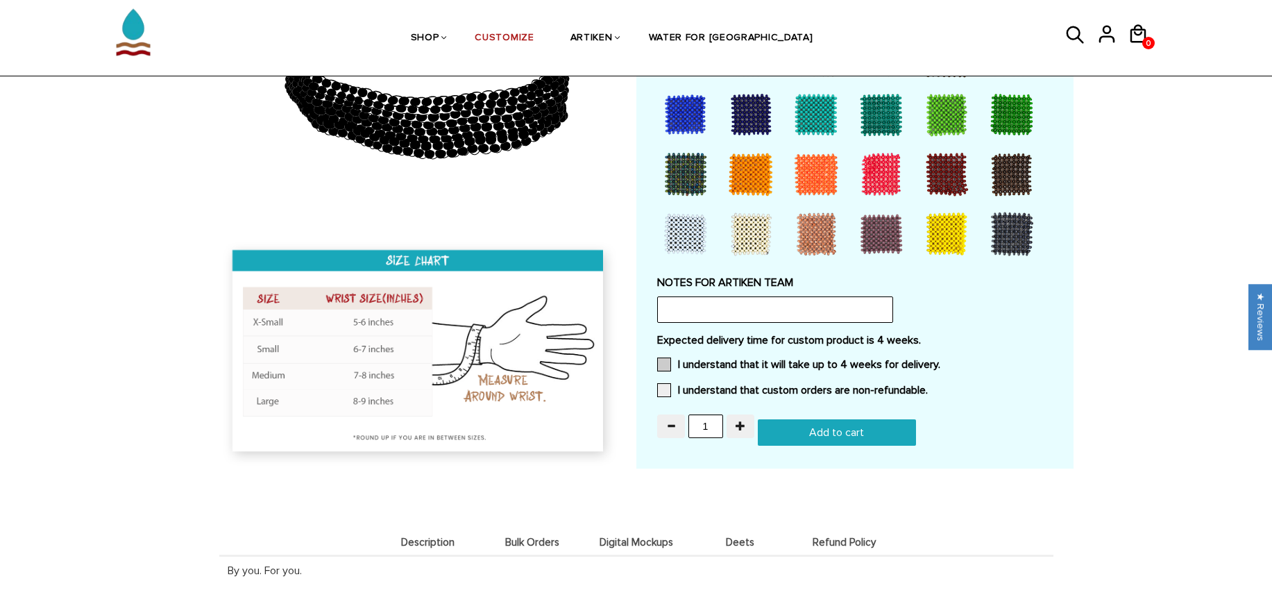  What do you see at coordinates (754, 174) in the screenshot?
I see `div: Light Orange` at bounding box center [754, 174].